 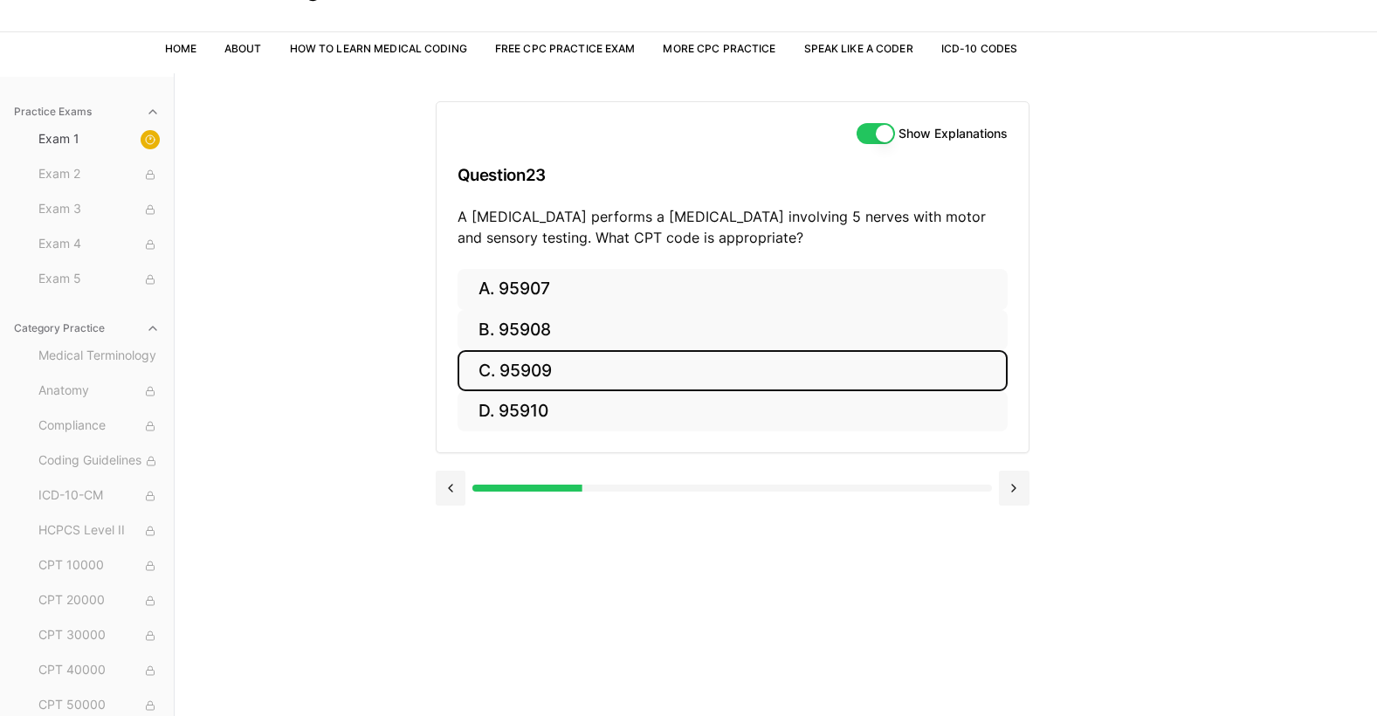 What do you see at coordinates (733, 330) in the screenshot?
I see `button: B. 95908` at bounding box center [733, 330].